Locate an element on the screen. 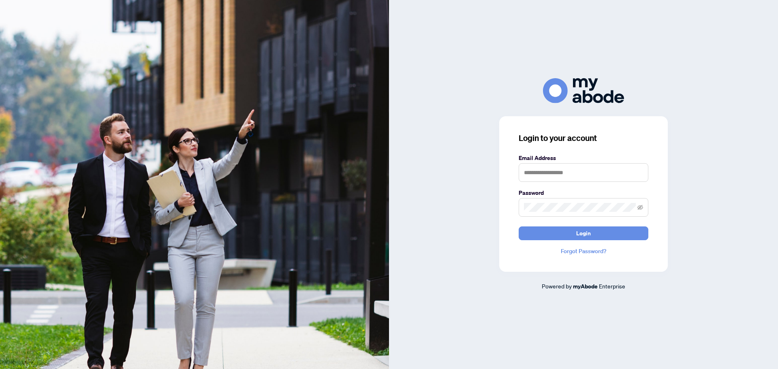  h3: Login to your account is located at coordinates (583, 138).